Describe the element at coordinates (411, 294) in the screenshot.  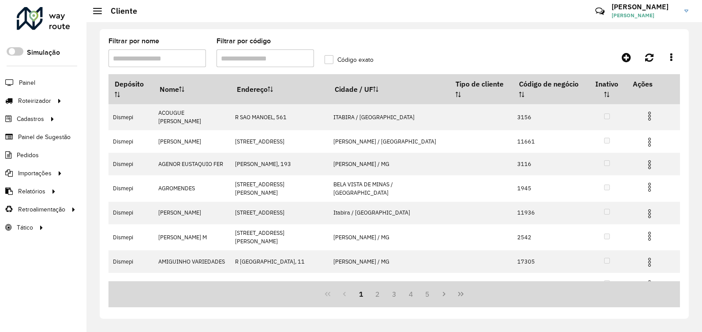
I see `button: 4` at that location.